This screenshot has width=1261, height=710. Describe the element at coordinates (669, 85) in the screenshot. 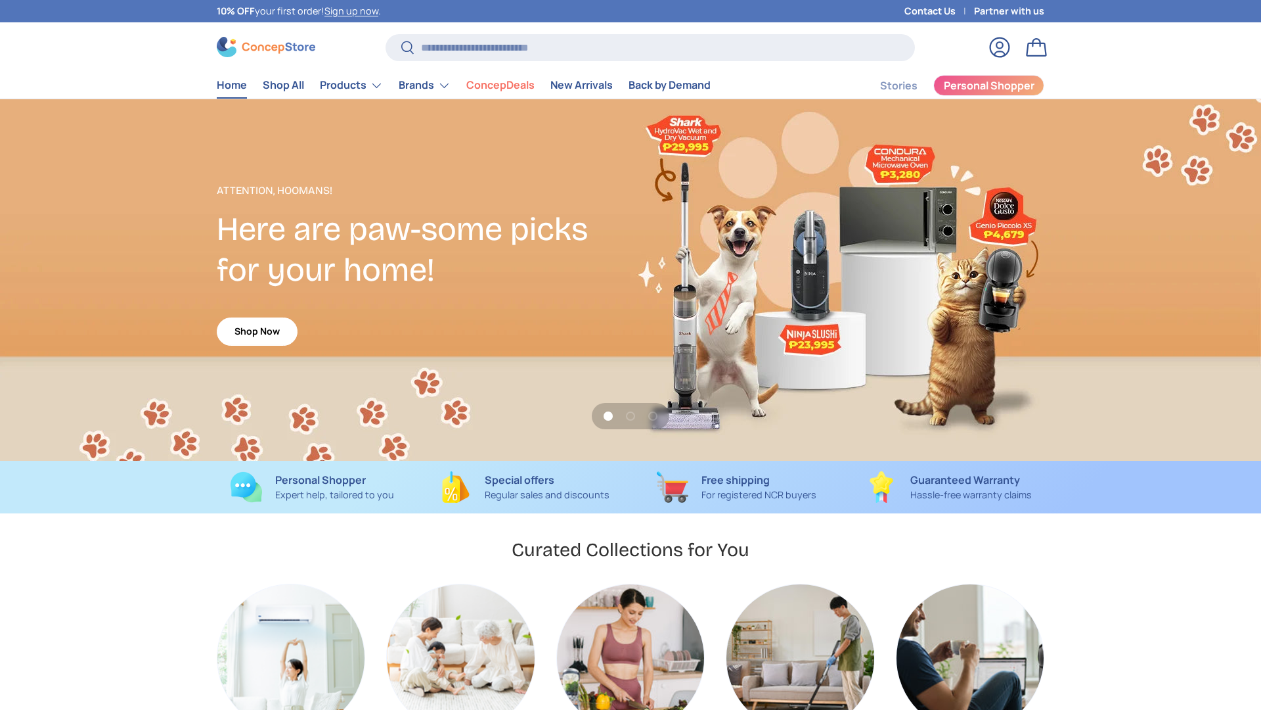

I see `a: Back by Demand` at that location.